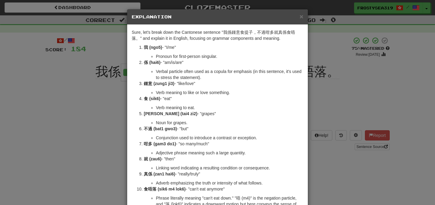 This screenshot has width=435, height=205. I want to click on p: - "am/is/are", so click(223, 63).